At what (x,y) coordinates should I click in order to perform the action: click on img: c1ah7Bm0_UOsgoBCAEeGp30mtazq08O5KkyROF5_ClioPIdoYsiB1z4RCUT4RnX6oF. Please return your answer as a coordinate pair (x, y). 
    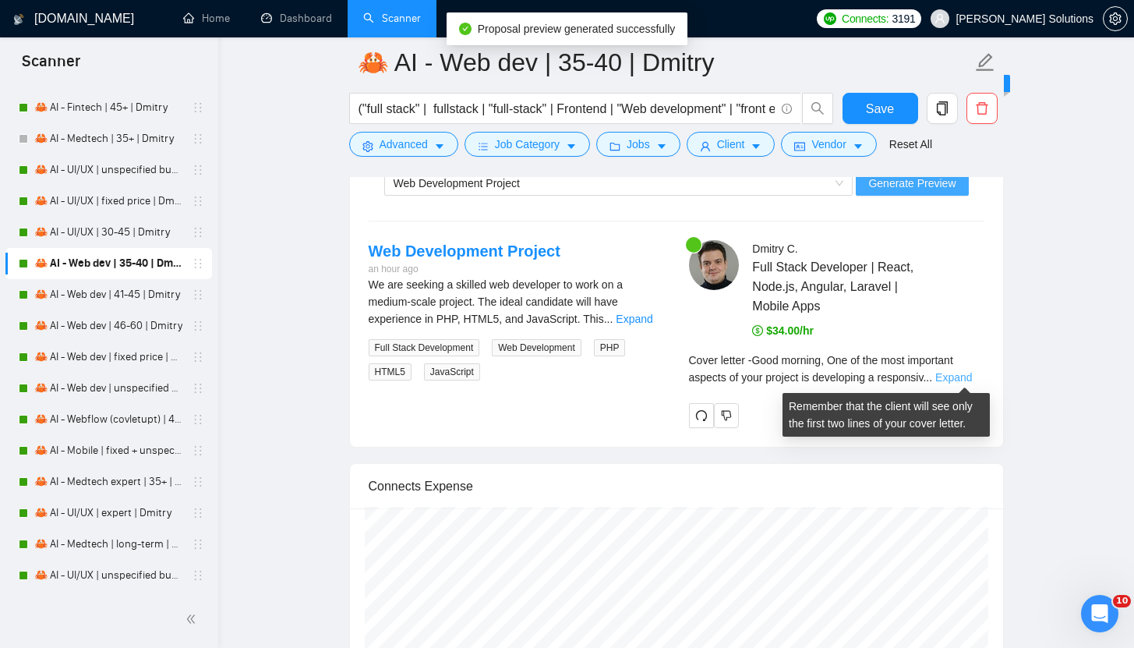
    Looking at the image, I should click on (714, 265).